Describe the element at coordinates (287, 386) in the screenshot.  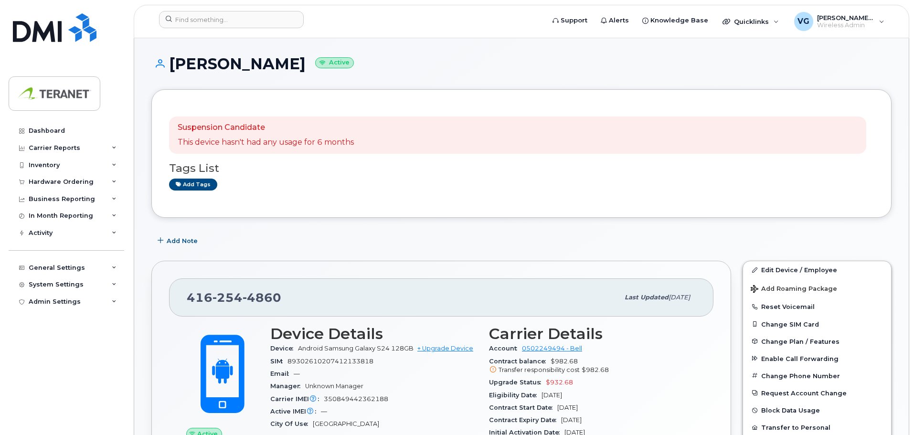
I see `span: Manager` at that location.